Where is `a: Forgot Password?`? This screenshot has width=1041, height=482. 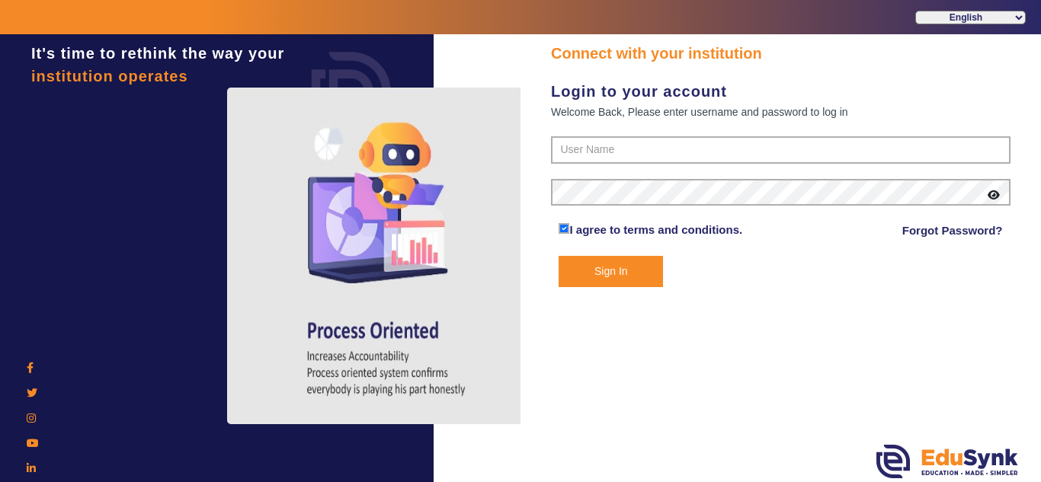 a: Forgot Password? is located at coordinates (953, 231).